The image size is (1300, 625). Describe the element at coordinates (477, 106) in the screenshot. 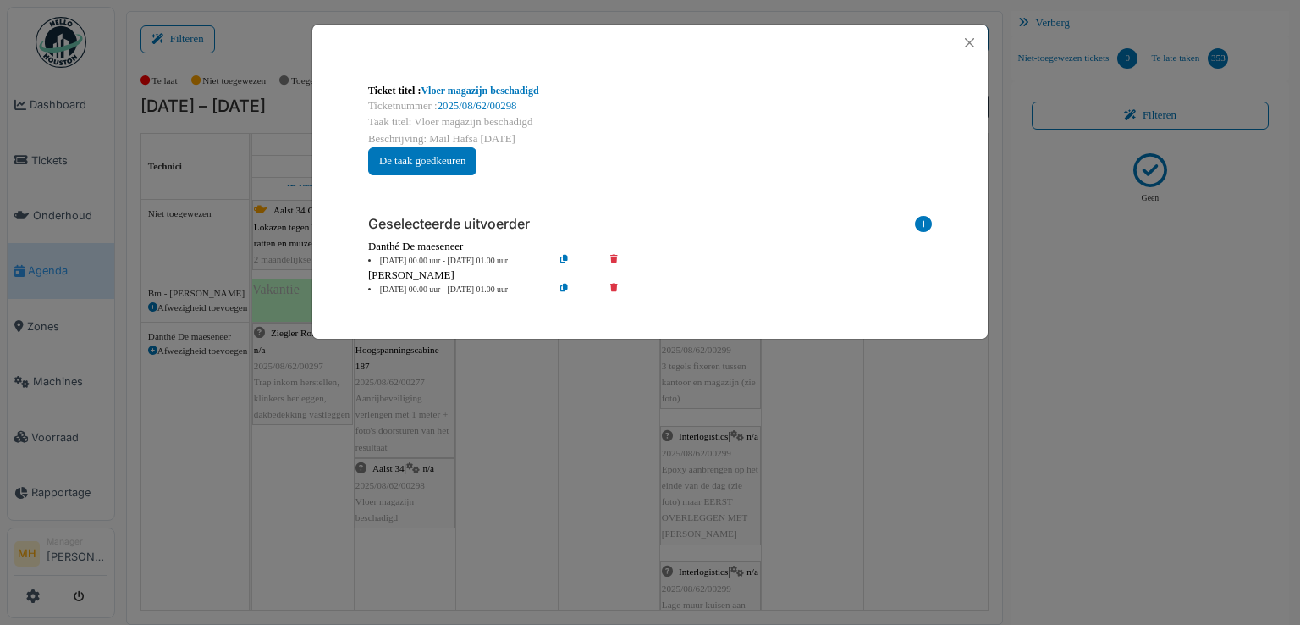

I see `a: 2025/08/62/00298` at that location.